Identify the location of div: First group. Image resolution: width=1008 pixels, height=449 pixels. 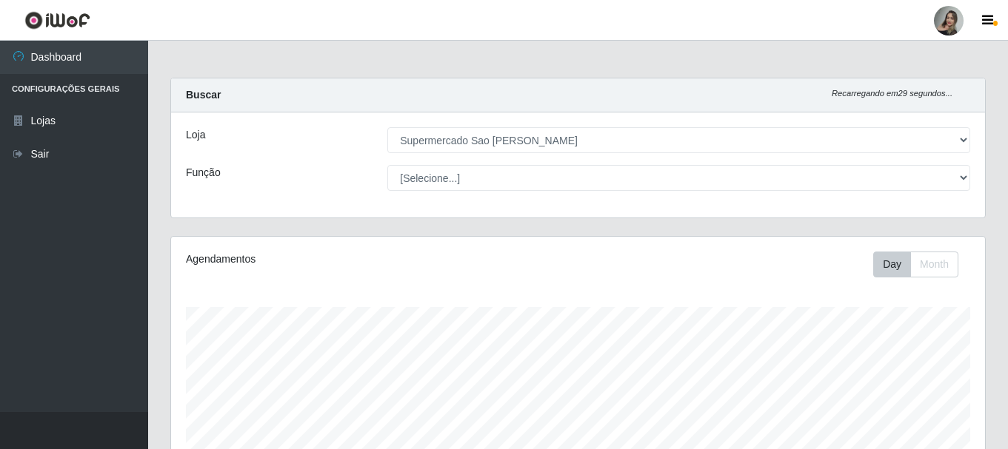
(915, 264).